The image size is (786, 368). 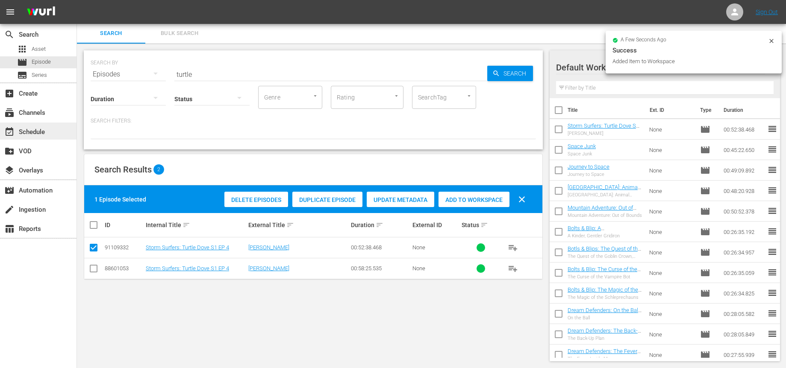 What do you see at coordinates (522, 199) in the screenshot?
I see `span: clear` at bounding box center [522, 199].